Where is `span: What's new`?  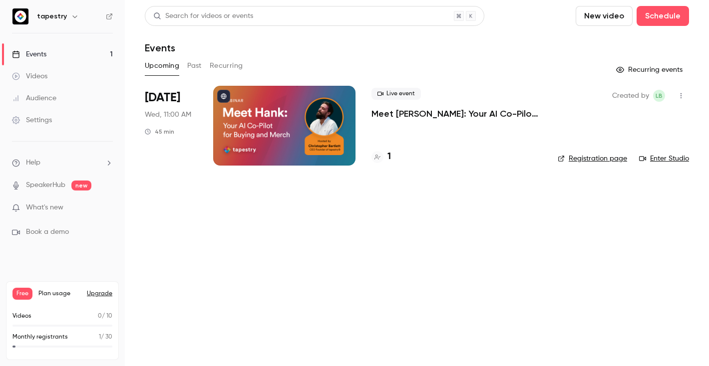
span: What's new is located at coordinates (44, 208).